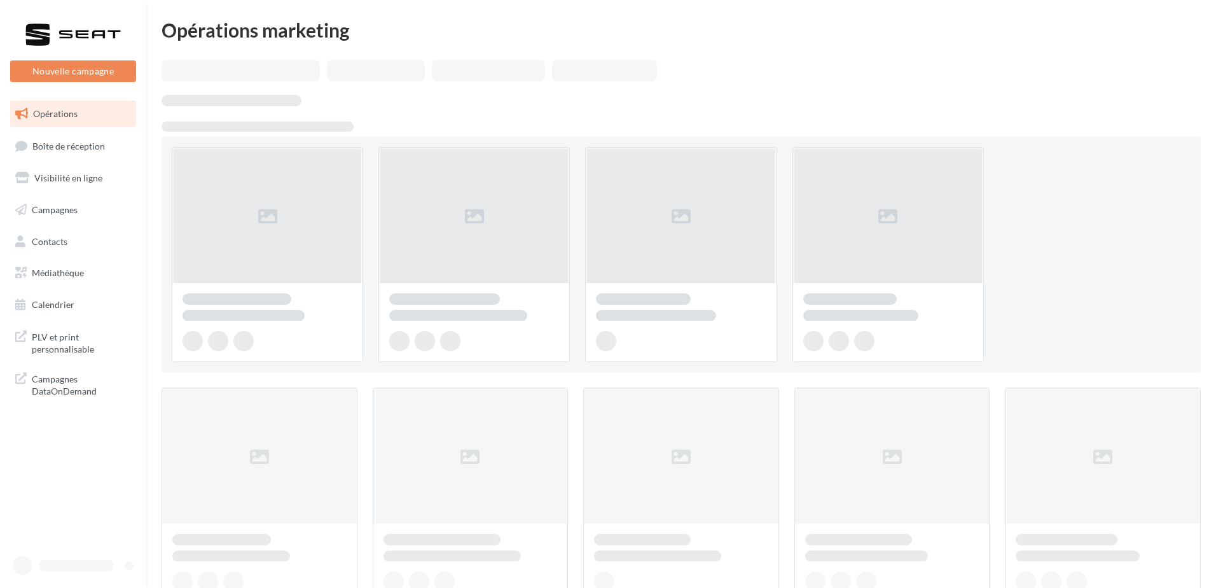  I want to click on button: Nouvelle campagne, so click(73, 71).